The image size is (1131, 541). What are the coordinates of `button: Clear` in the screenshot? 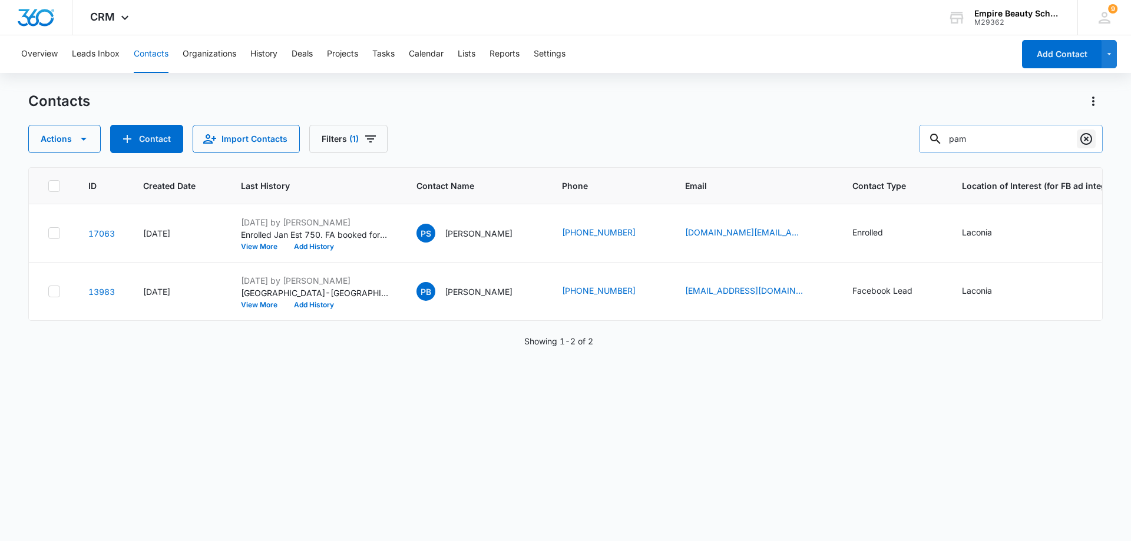 It's located at (1086, 139).